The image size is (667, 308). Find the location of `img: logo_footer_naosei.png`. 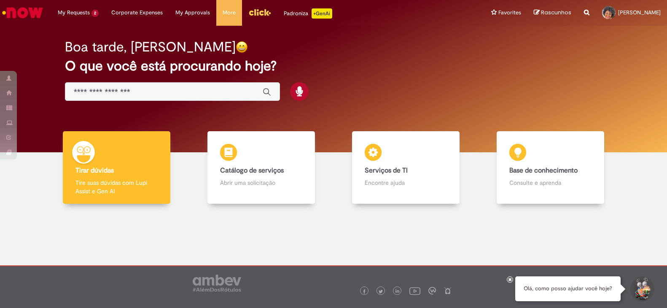

img: logo_footer_naosei.png is located at coordinates (448, 291).